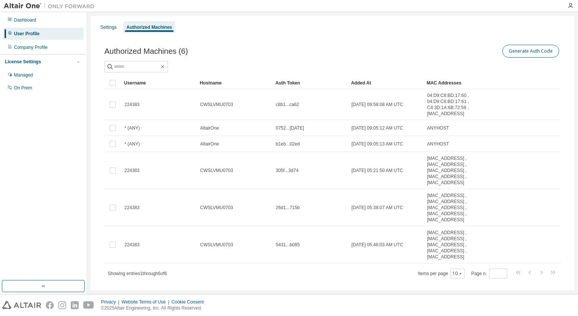 This screenshot has width=578, height=316. What do you see at coordinates (146, 51) in the screenshot?
I see `span: Authorized Machines (6)` at bounding box center [146, 51].